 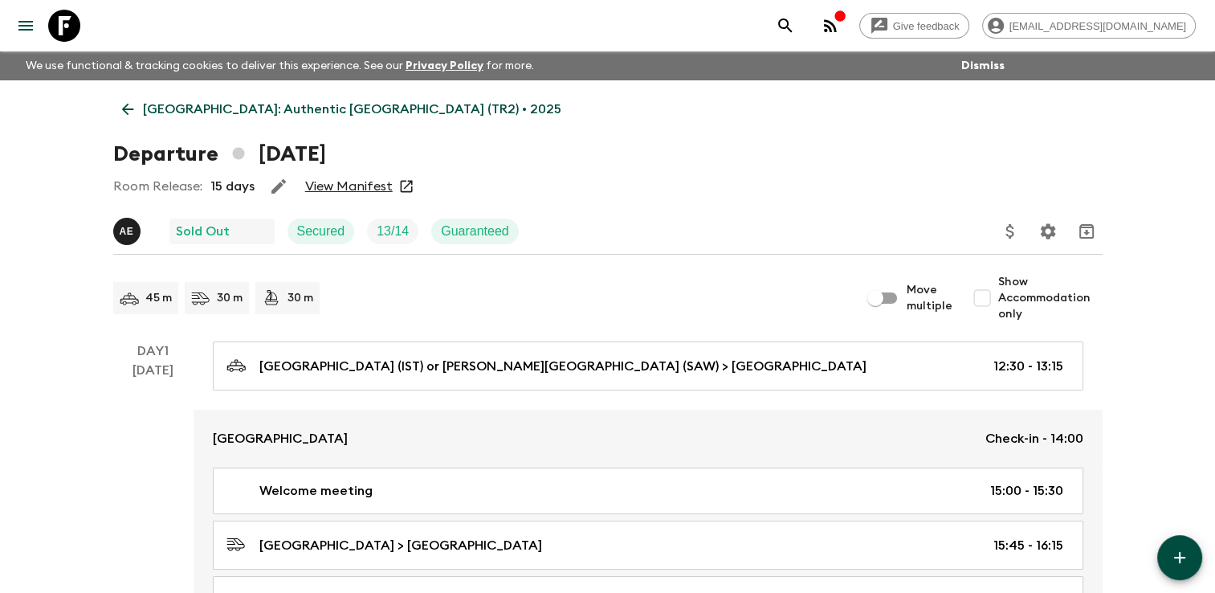 What do you see at coordinates (202, 231) in the screenshot?
I see `p: Sold Out` at bounding box center [202, 231].